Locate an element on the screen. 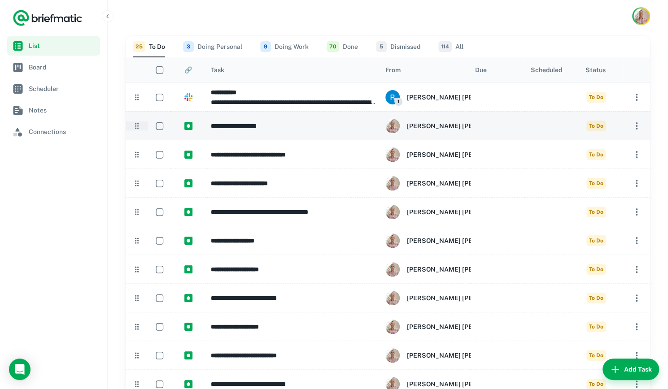 The height and width of the screenshot is (389, 668). a: Connections is located at coordinates (53, 132).